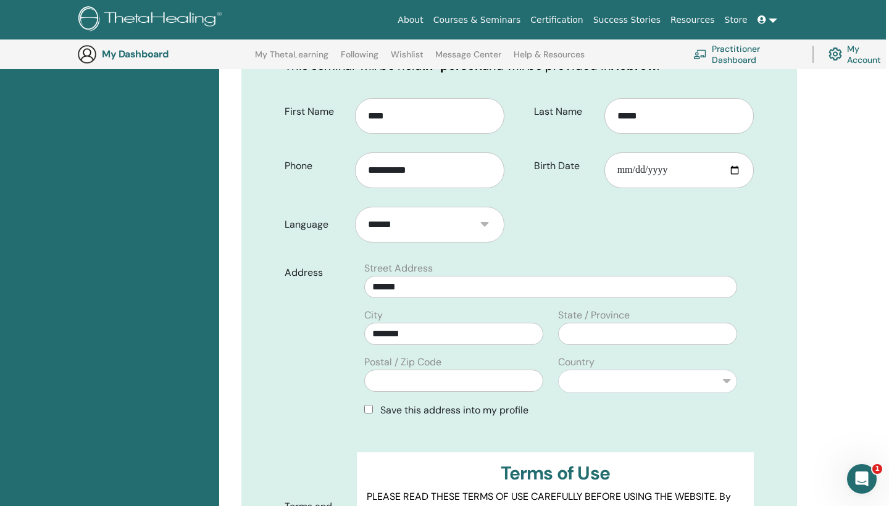 The image size is (889, 506). Describe the element at coordinates (565, 112) in the screenshot. I see `label: Last Name` at that location.